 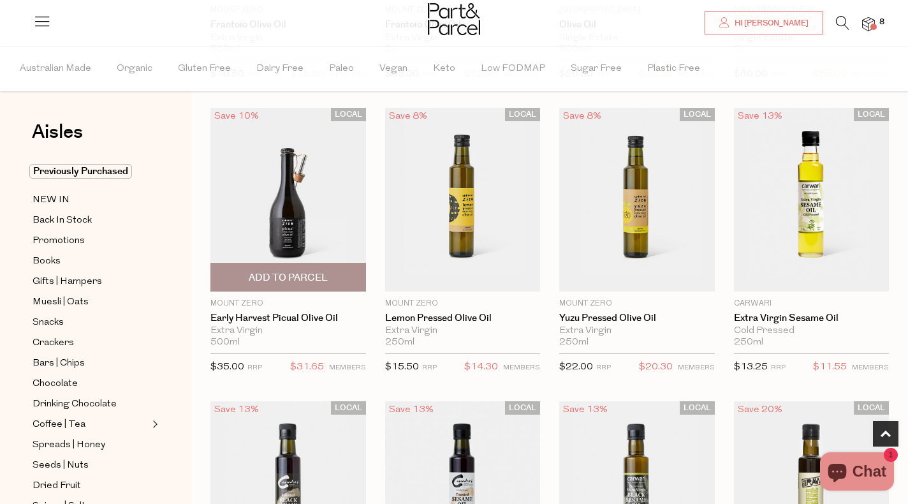 I want to click on span: Seeds | Nuts, so click(x=61, y=466).